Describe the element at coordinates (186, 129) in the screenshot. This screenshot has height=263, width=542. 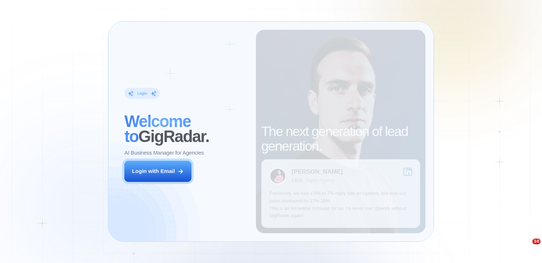
I see `h2: ‍ GigRadar.` at that location.